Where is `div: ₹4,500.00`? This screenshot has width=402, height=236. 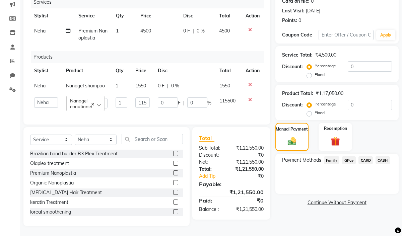
div: ₹4,500.00 is located at coordinates (325, 55).